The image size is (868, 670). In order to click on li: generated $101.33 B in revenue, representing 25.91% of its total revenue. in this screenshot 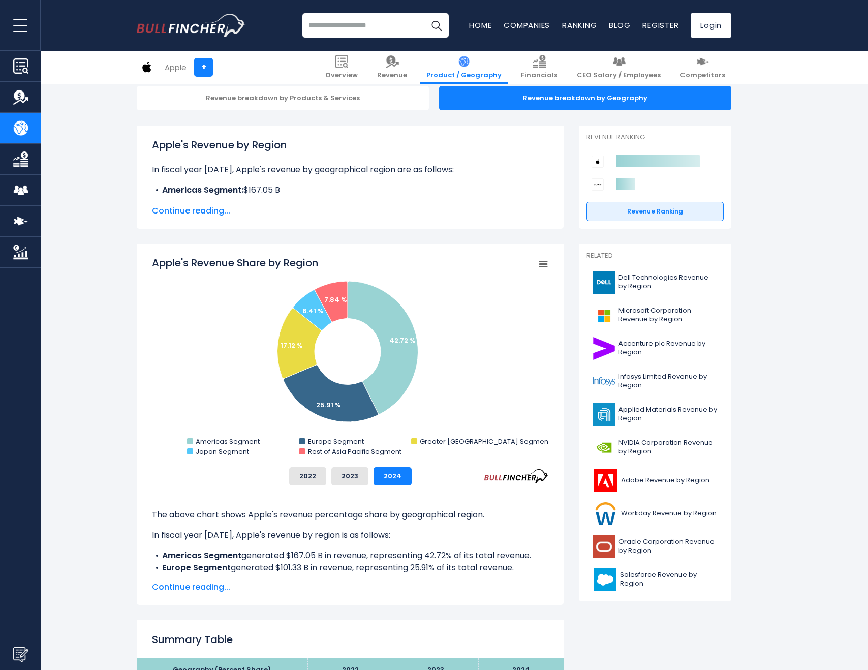, I will do `click(350, 568)`.